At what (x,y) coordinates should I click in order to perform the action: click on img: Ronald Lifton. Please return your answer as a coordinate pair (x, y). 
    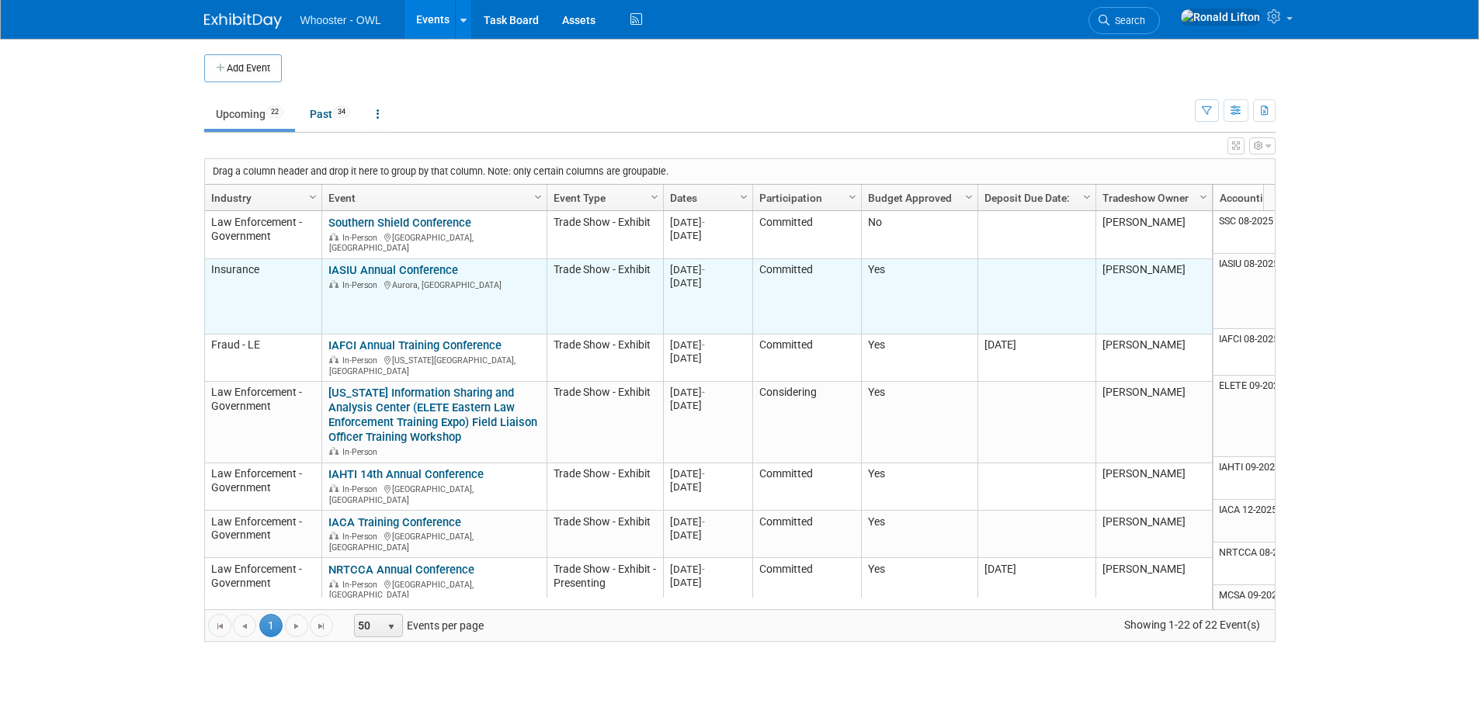
    Looking at the image, I should click on (1221, 17).